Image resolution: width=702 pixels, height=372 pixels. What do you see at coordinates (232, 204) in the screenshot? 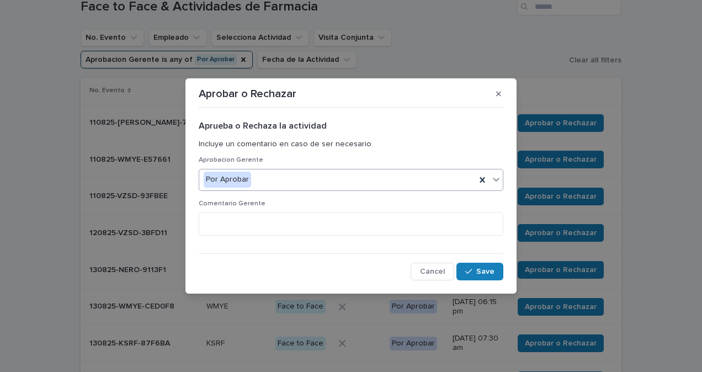
I see `span: Comentario Gerente` at bounding box center [232, 204].